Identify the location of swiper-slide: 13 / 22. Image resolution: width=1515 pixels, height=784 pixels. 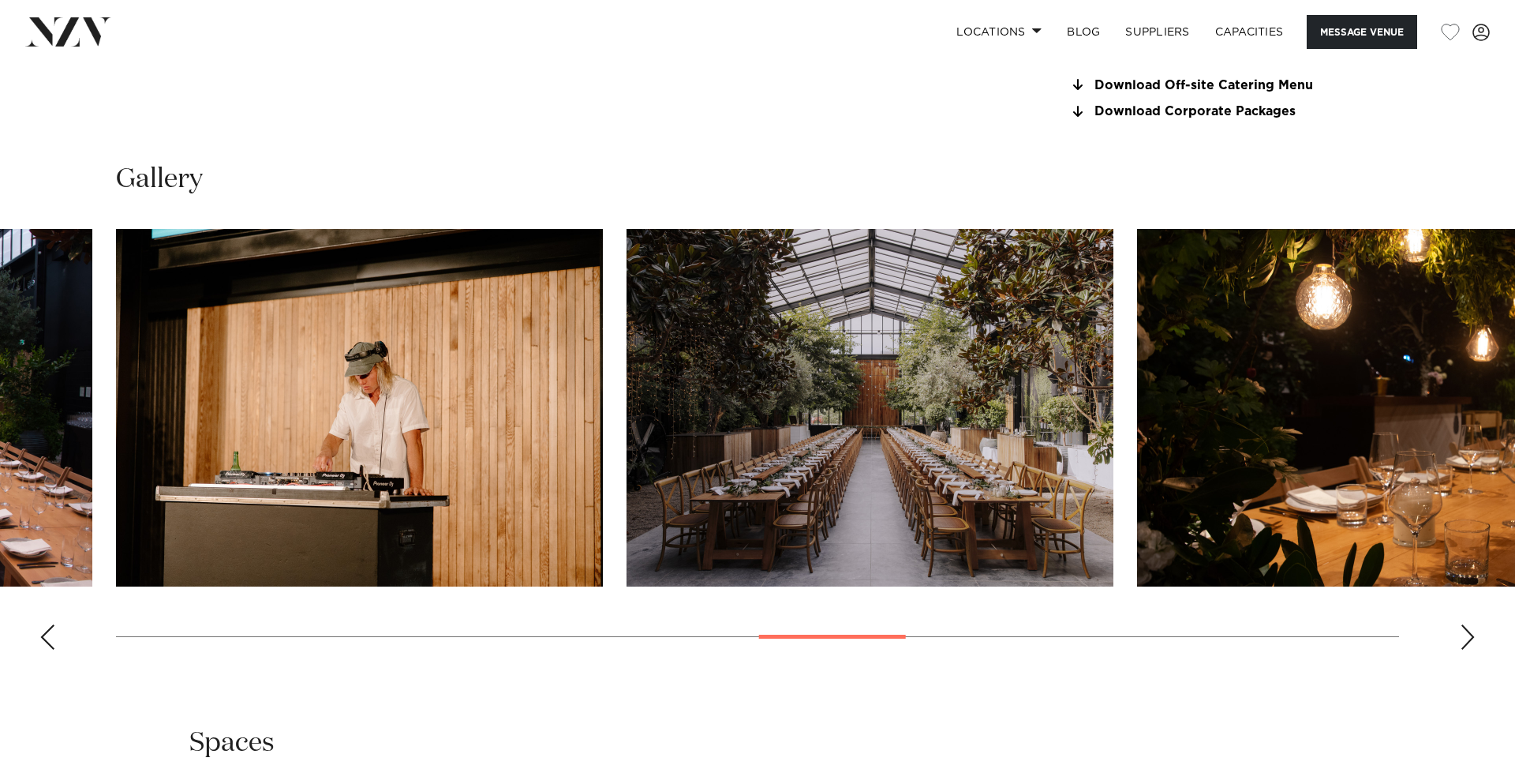
(870, 407).